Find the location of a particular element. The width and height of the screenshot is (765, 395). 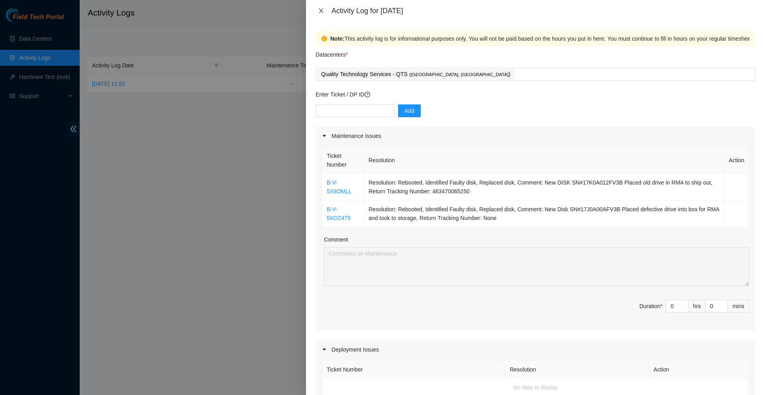

p: Quality Technology Services - QTS ) is located at coordinates (416, 74).